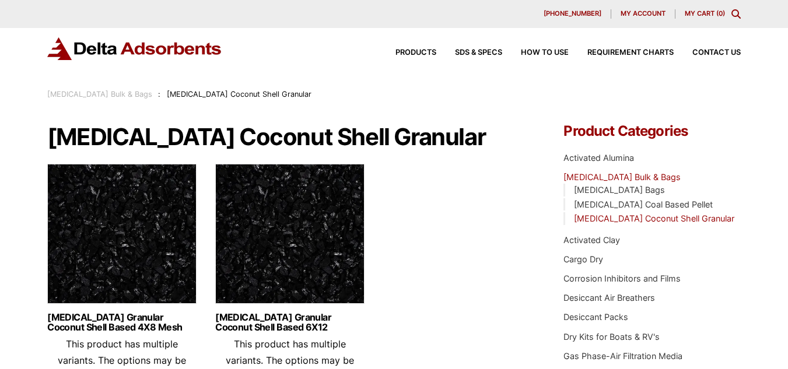 Image resolution: width=788 pixels, height=369 pixels. Describe the element at coordinates (623, 356) in the screenshot. I see `a: Gas Phase-Air Filtration Media` at that location.